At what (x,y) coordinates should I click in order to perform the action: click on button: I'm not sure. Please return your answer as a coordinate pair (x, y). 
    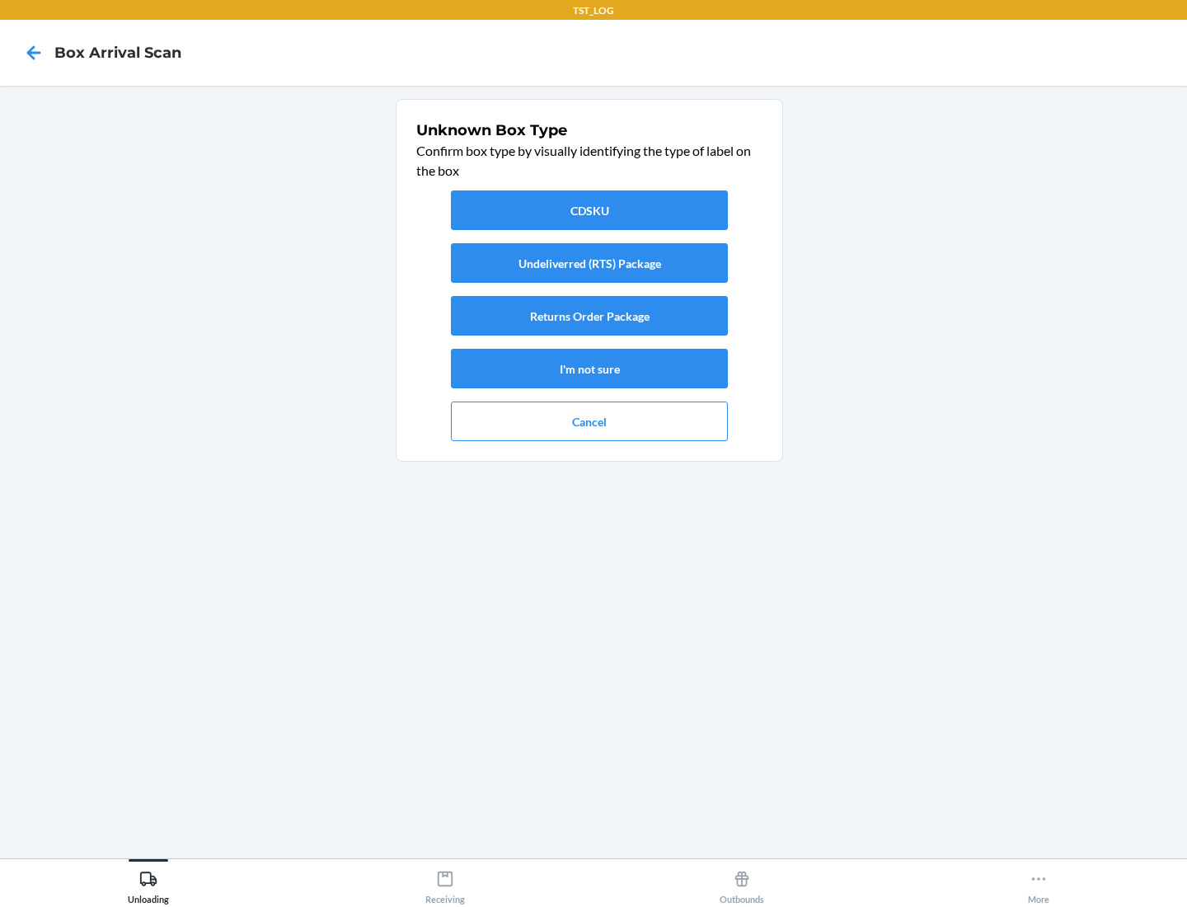
    Looking at the image, I should click on (590, 369).